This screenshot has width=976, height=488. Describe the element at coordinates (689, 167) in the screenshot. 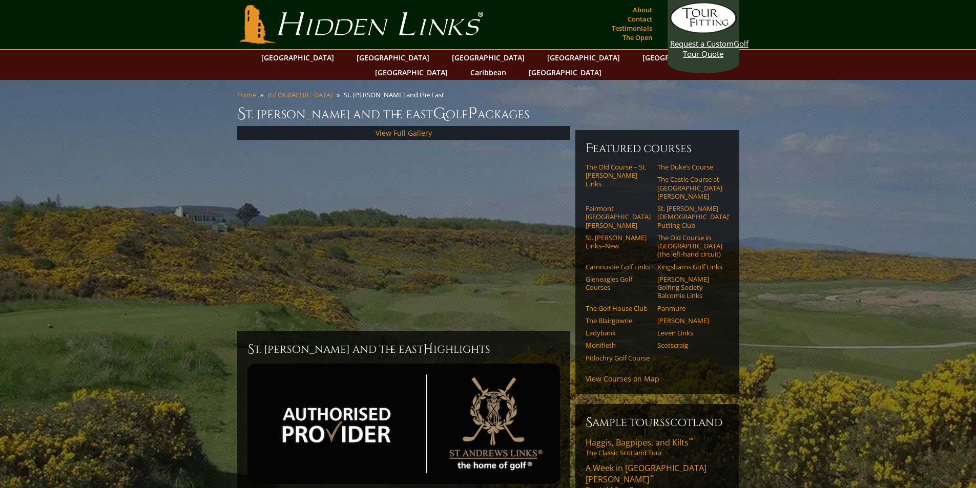

I see `a: The Duke’s Course` at that location.